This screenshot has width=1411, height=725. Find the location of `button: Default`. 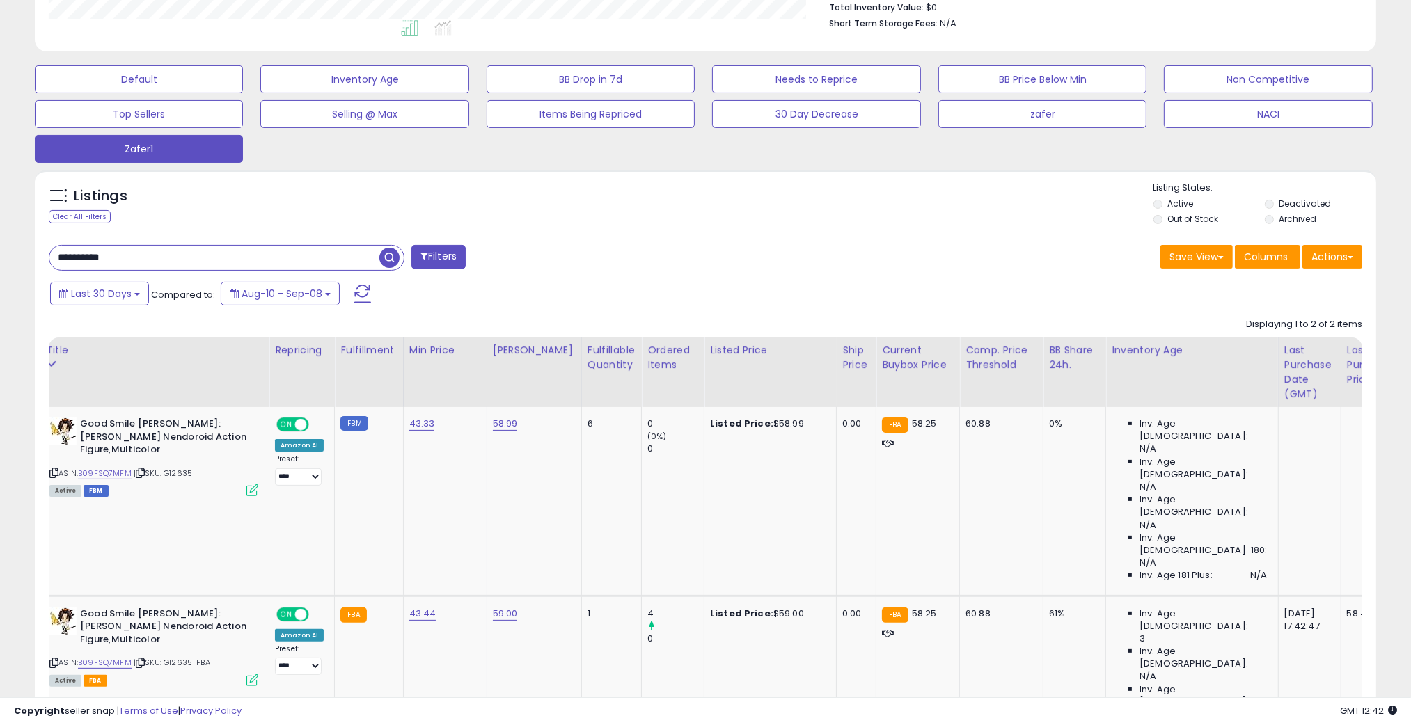

button: Default is located at coordinates (138, 79).